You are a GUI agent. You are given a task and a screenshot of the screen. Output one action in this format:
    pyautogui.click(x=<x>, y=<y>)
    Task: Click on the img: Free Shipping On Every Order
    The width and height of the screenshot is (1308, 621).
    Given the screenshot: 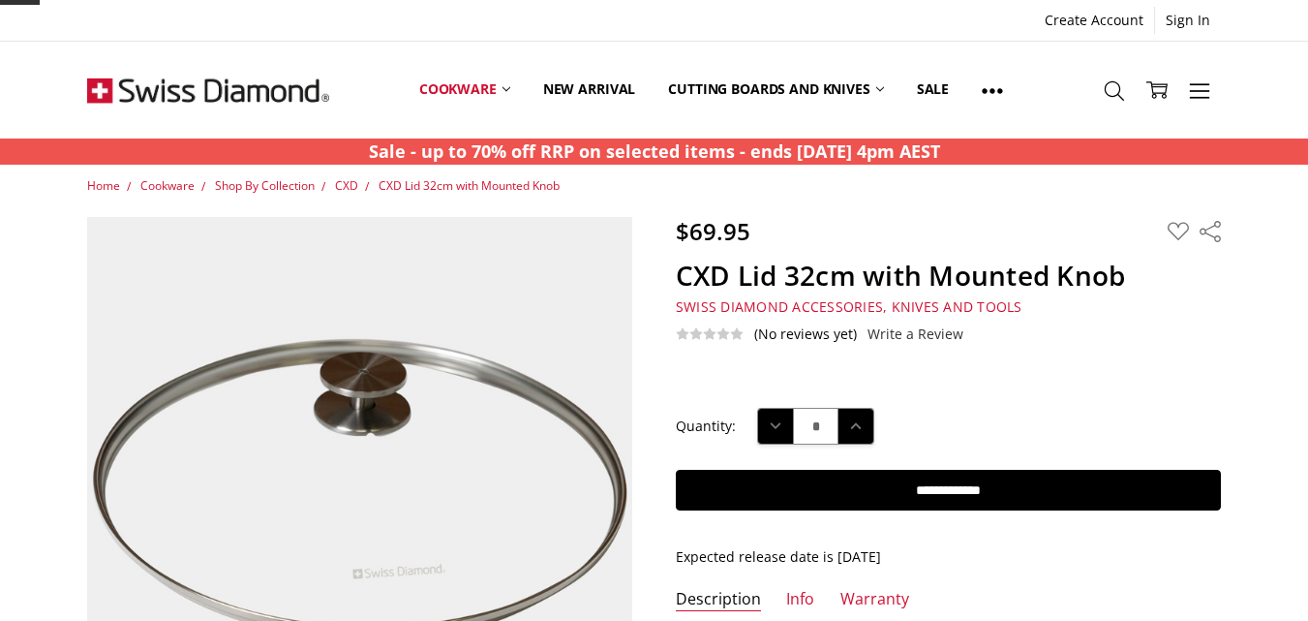 What is the action you would take?
    pyautogui.click(x=208, y=90)
    